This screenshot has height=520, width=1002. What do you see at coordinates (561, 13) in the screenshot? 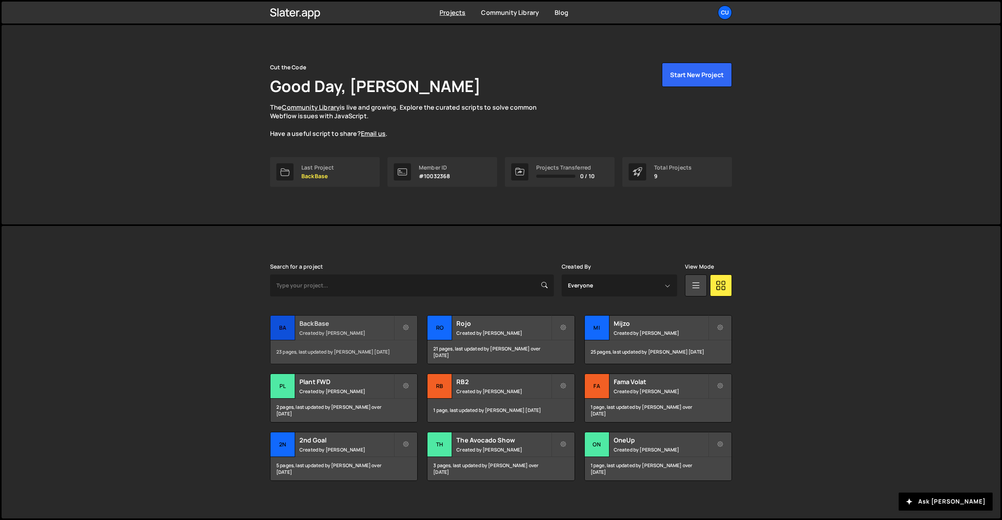
I see `a: Blog` at bounding box center [561, 13].